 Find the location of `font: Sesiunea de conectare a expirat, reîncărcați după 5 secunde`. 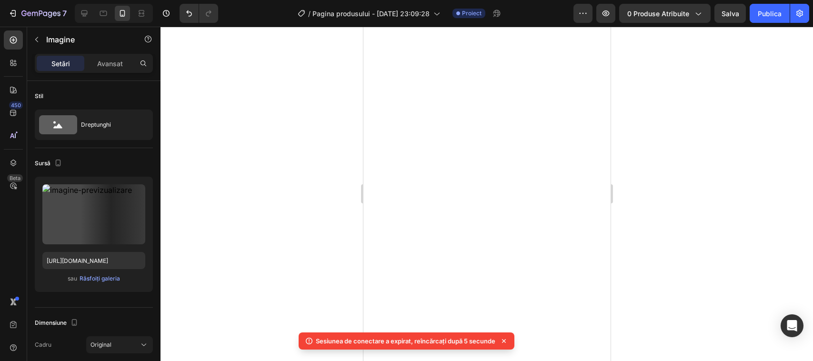

font: Sesiunea de conectare a expirat, reîncărcați după 5 secunde is located at coordinates (405, 341).